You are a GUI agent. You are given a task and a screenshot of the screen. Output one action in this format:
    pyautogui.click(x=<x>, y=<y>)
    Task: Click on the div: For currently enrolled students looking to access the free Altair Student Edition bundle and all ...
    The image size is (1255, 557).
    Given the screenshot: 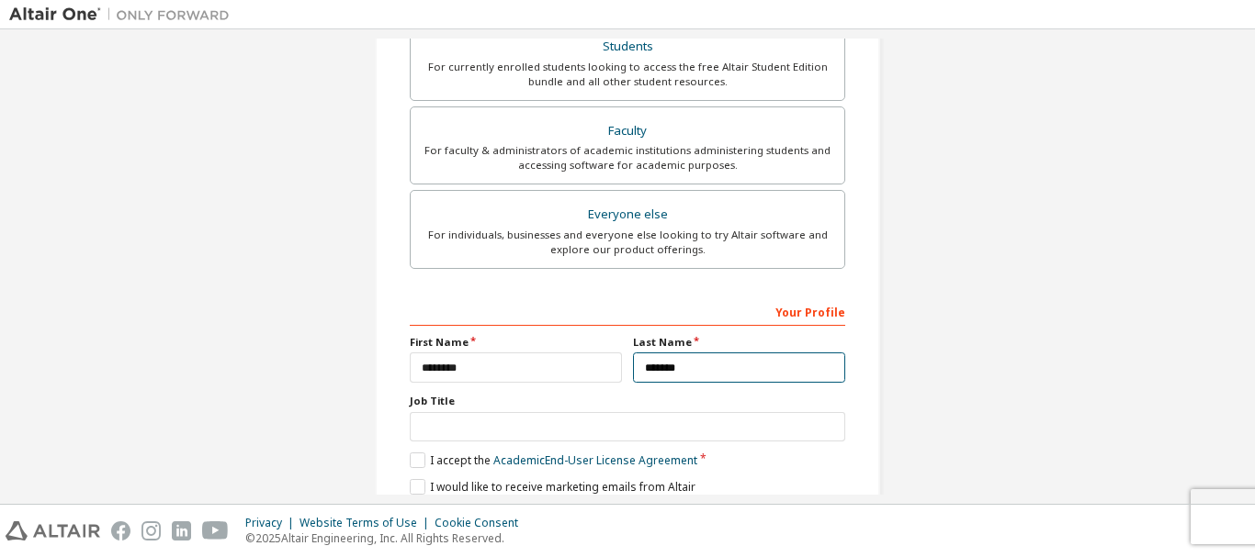 What is the action you would take?
    pyautogui.click(x=627, y=74)
    